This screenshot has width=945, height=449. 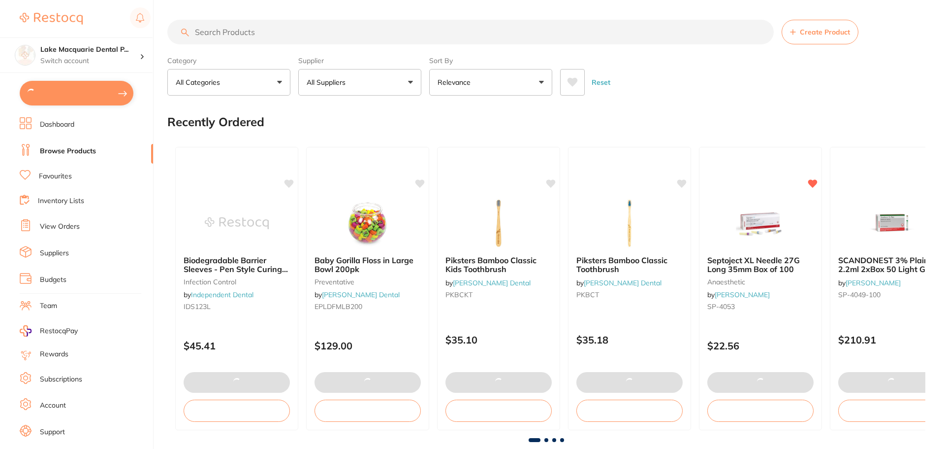 What do you see at coordinates (491, 82) in the screenshot?
I see `button: Relevance` at bounding box center [491, 82].